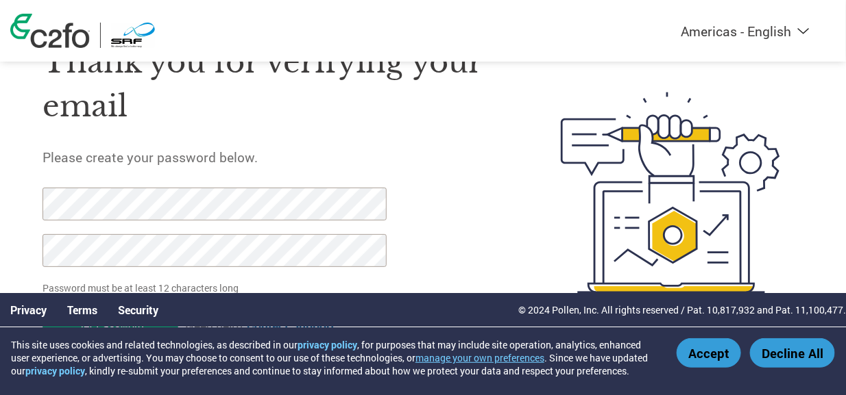  I want to click on img: c2fo logo, so click(50, 31).